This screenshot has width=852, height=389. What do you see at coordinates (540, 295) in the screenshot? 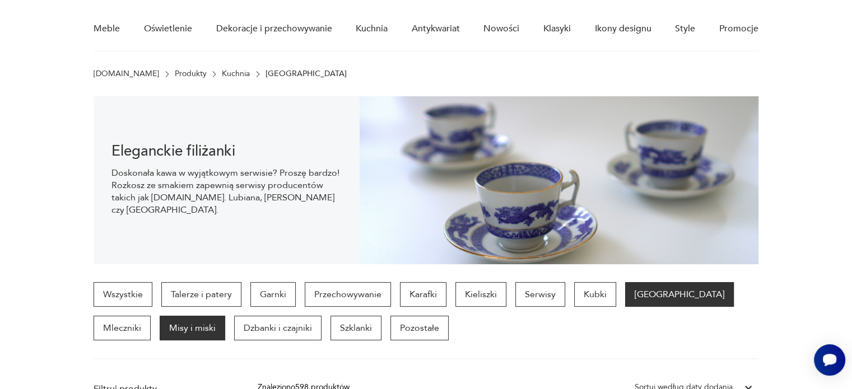
I see `p: Serwisy` at bounding box center [540, 295].